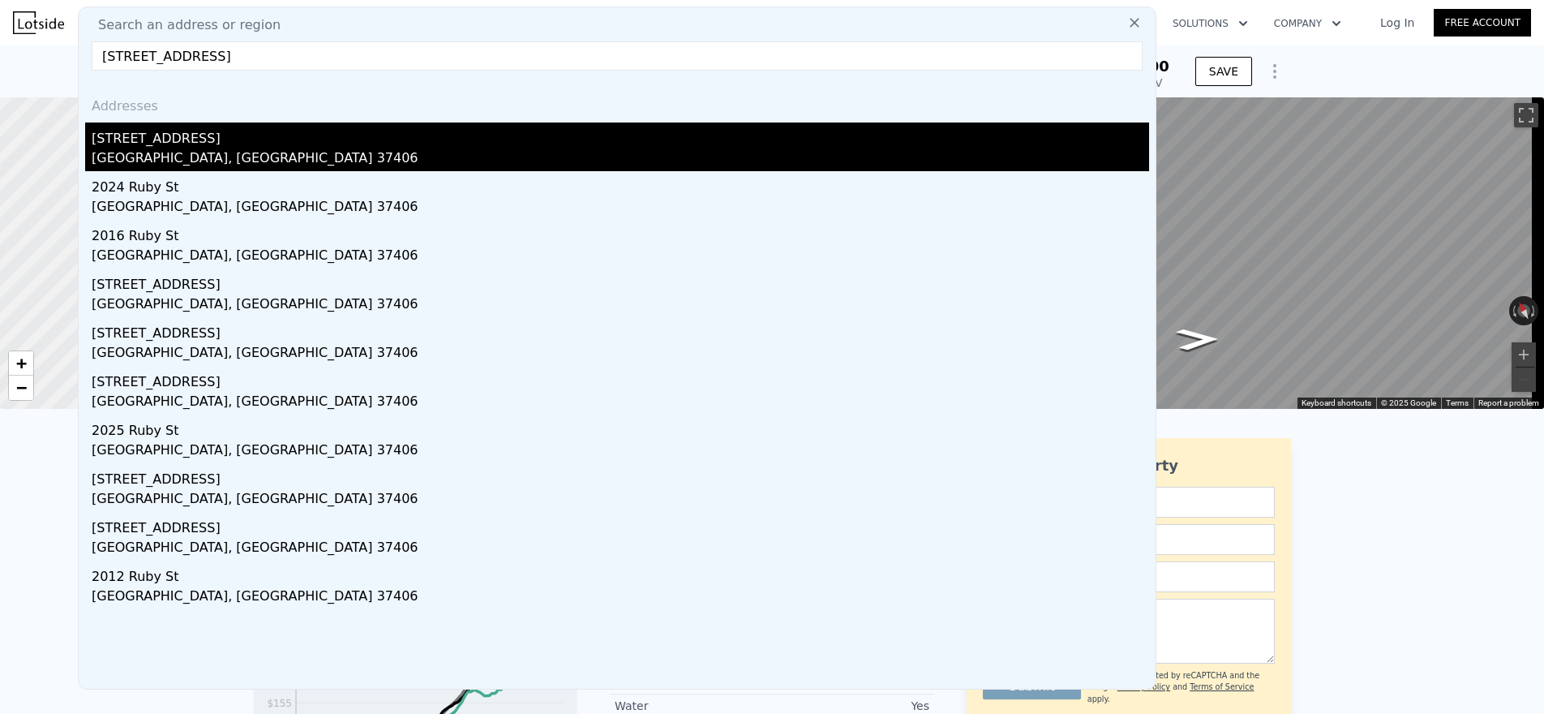 This screenshot has width=1544, height=714. Describe the element at coordinates (694, 706) in the screenshot. I see `div: Water` at that location.